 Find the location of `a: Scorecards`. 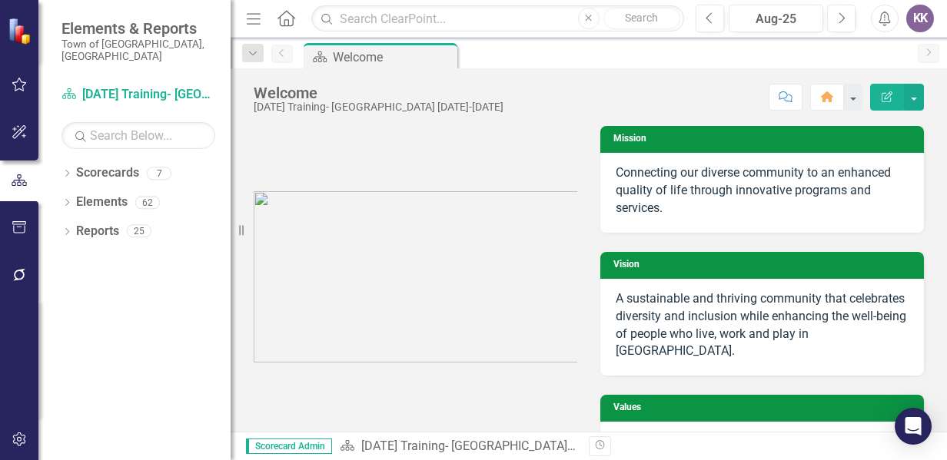

a: Scorecards is located at coordinates (108, 173).